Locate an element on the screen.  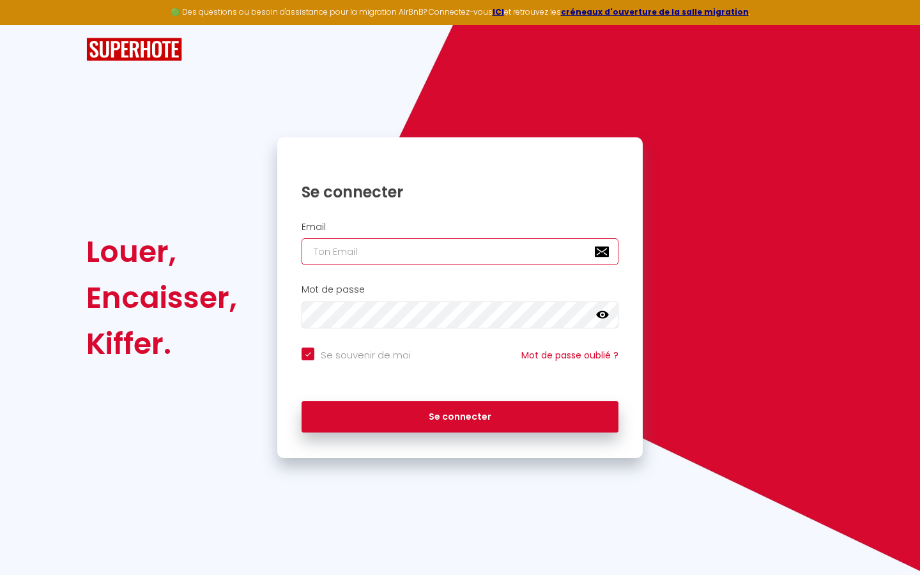
img: SuperHote logo is located at coordinates (134, 49).